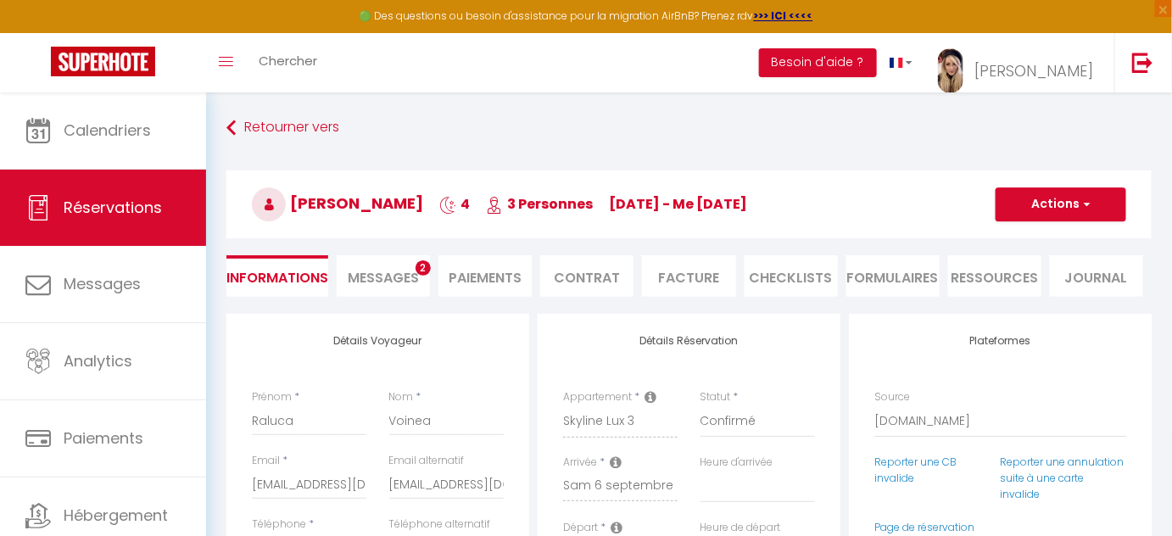  What do you see at coordinates (288, 63) in the screenshot?
I see `a: Chercher` at bounding box center [288, 63].